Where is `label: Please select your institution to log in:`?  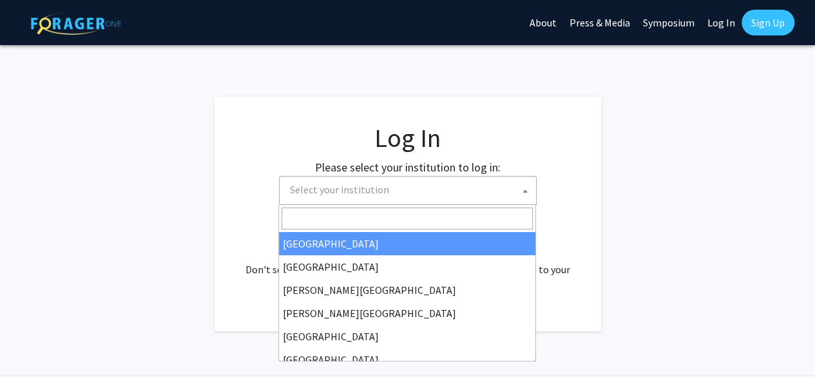
label: Please select your institution to log in: is located at coordinates (408, 167).